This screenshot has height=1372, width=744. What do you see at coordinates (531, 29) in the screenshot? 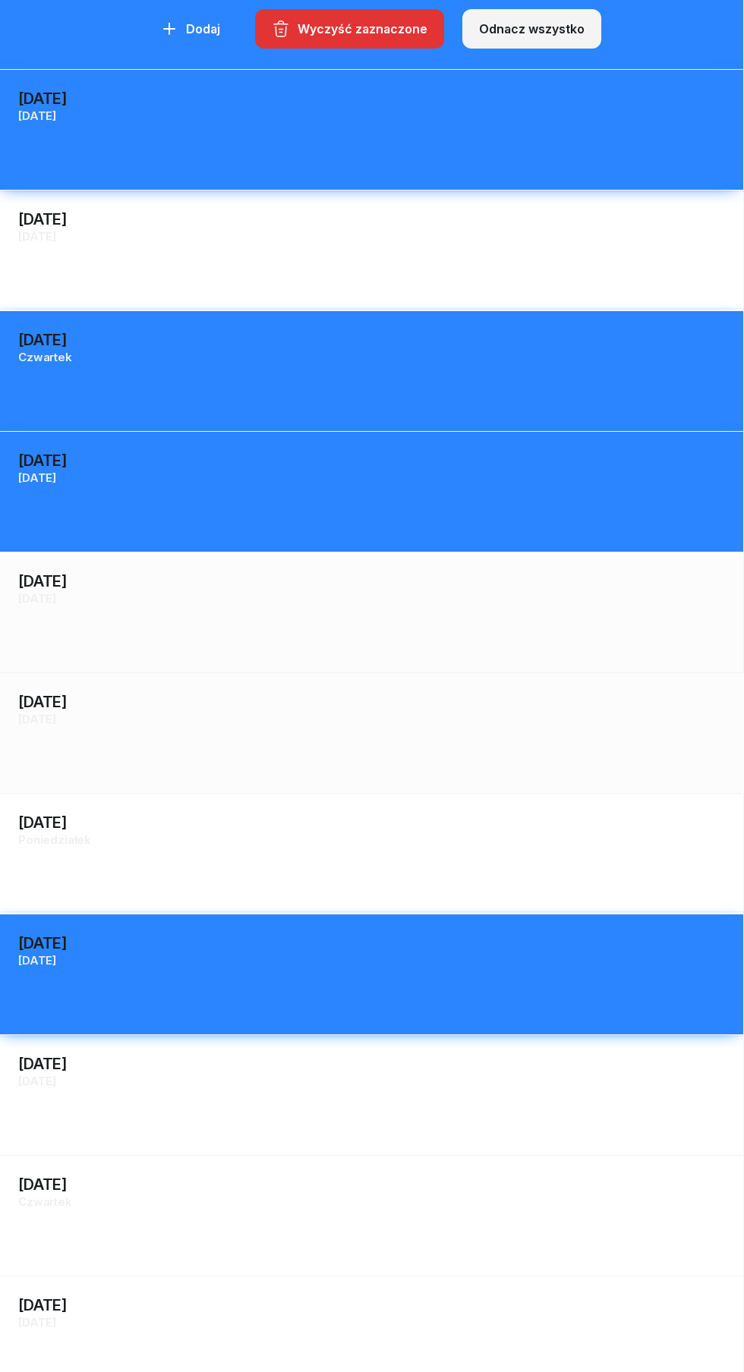
I see `div: Odnacz wszystko` at bounding box center [531, 29].